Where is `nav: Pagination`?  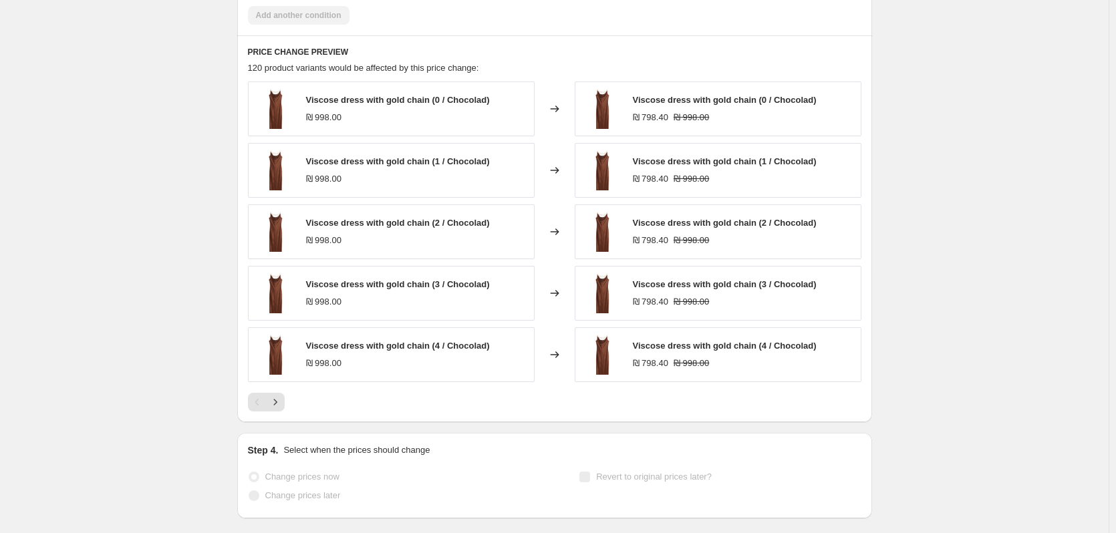 nav: Pagination is located at coordinates (266, 402).